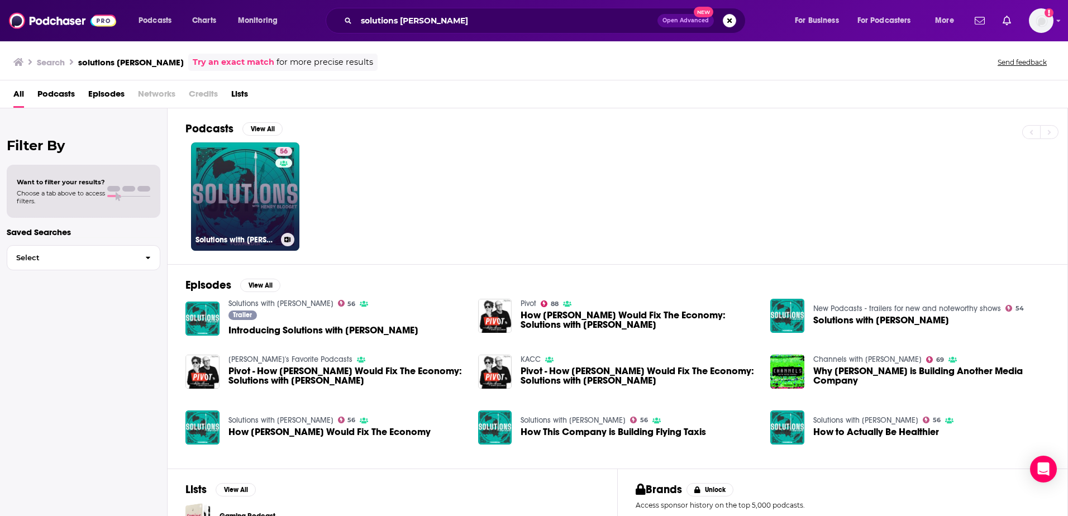 The image size is (1068, 516). Describe the element at coordinates (546, 21) in the screenshot. I see `div: Search podcasts, credits, & more...` at that location.